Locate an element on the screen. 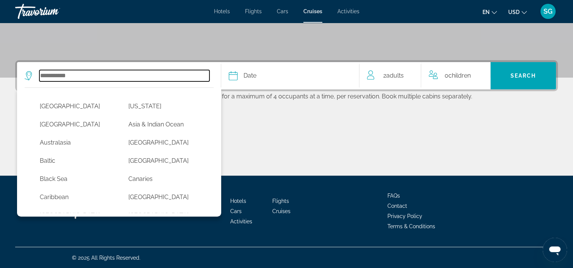 The width and height of the screenshot is (573, 268). button: Select cruise destination: Bermuda is located at coordinates (165, 161).